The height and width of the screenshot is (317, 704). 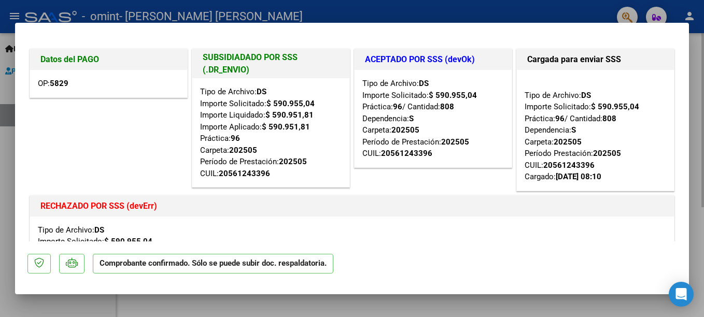 I want to click on div: Open Intercom Messenger, so click(x=681, y=295).